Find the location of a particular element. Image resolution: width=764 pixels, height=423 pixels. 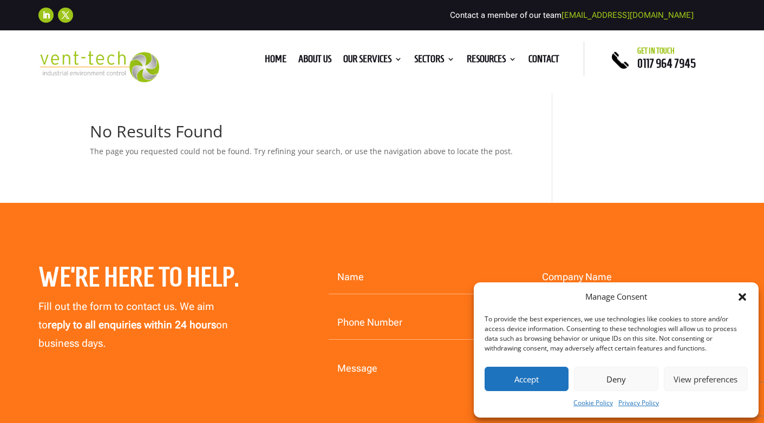

a: Follow on LinkedIn is located at coordinates (46, 15).